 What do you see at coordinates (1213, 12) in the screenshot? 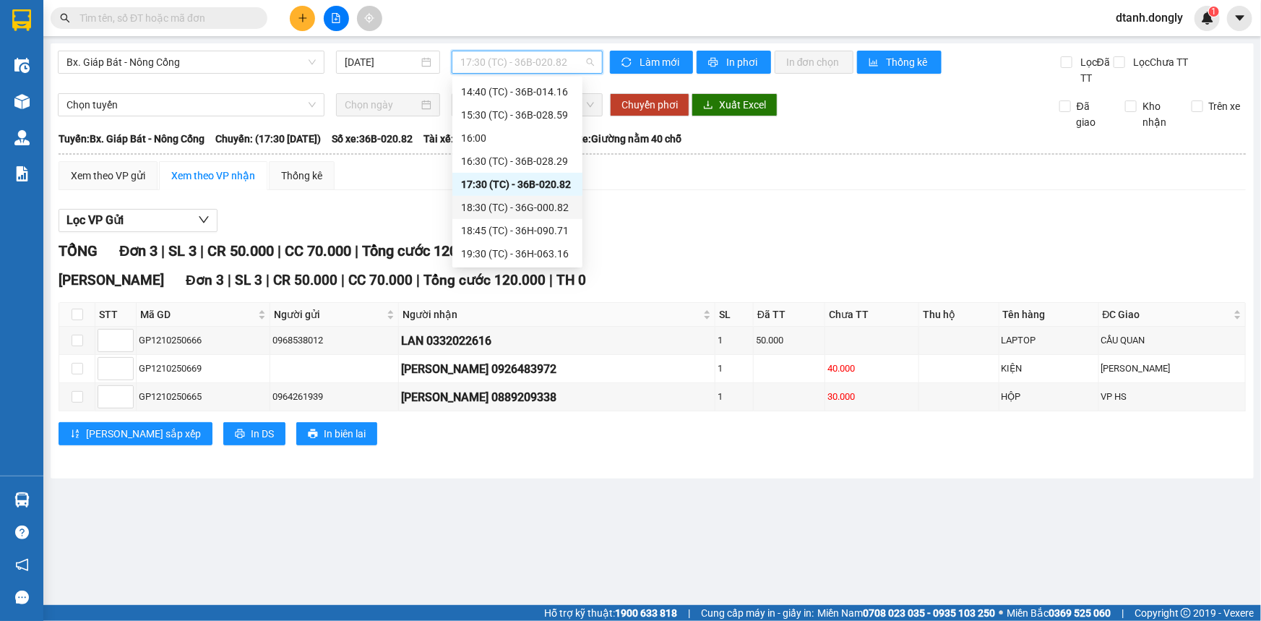
I see `span: 1` at bounding box center [1213, 12].